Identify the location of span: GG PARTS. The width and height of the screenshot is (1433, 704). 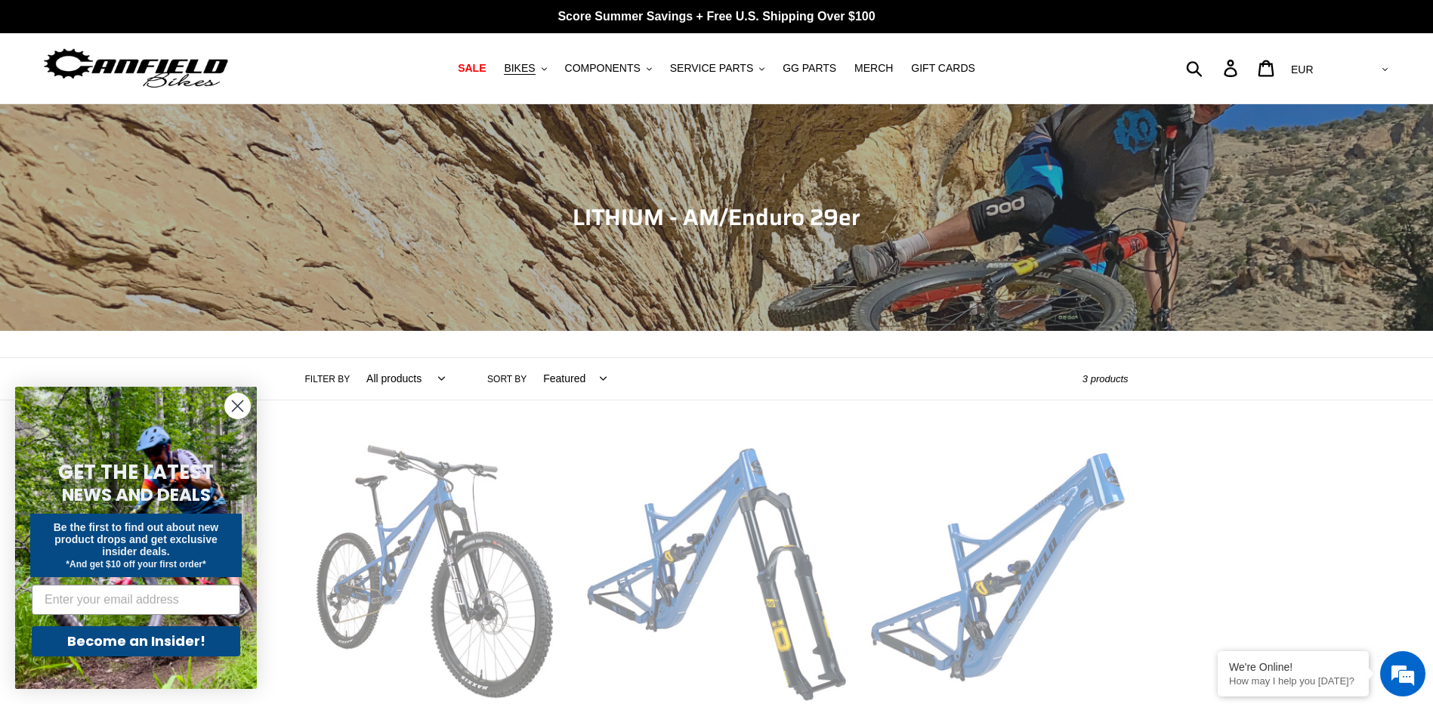
(809, 68).